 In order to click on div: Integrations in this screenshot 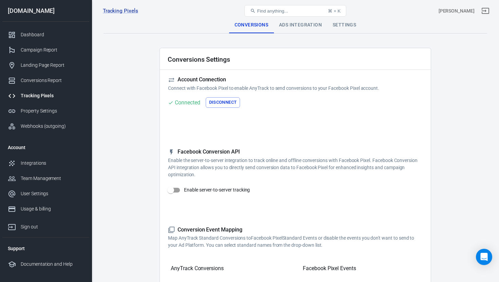, I will do `click(52, 163)`.